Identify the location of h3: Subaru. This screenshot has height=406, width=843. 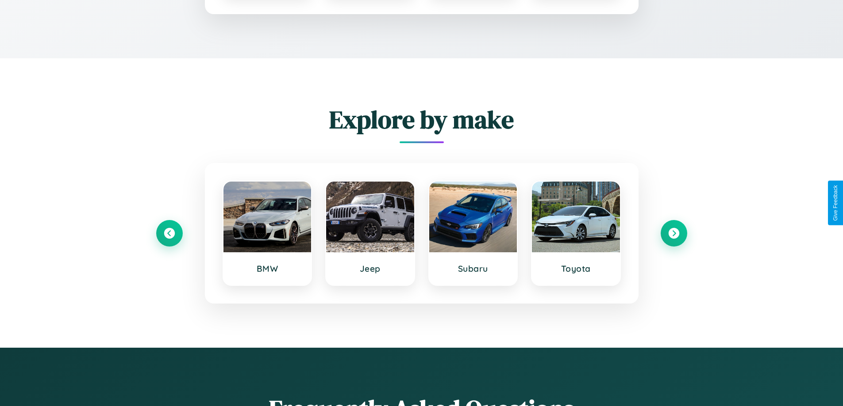
(473, 269).